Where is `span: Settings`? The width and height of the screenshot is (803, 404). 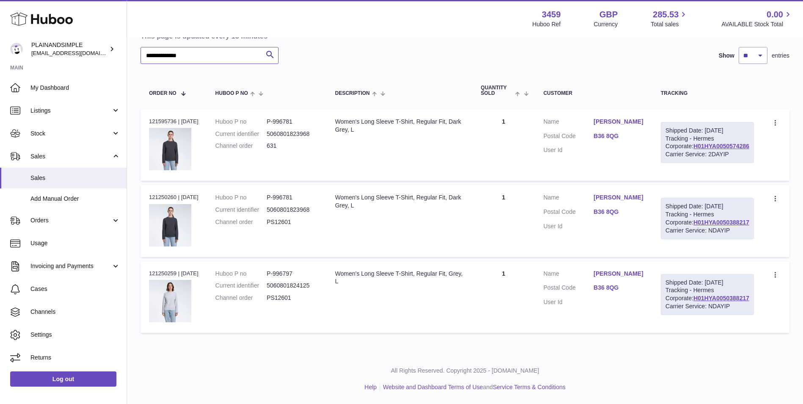 span: Settings is located at coordinates (75, 334).